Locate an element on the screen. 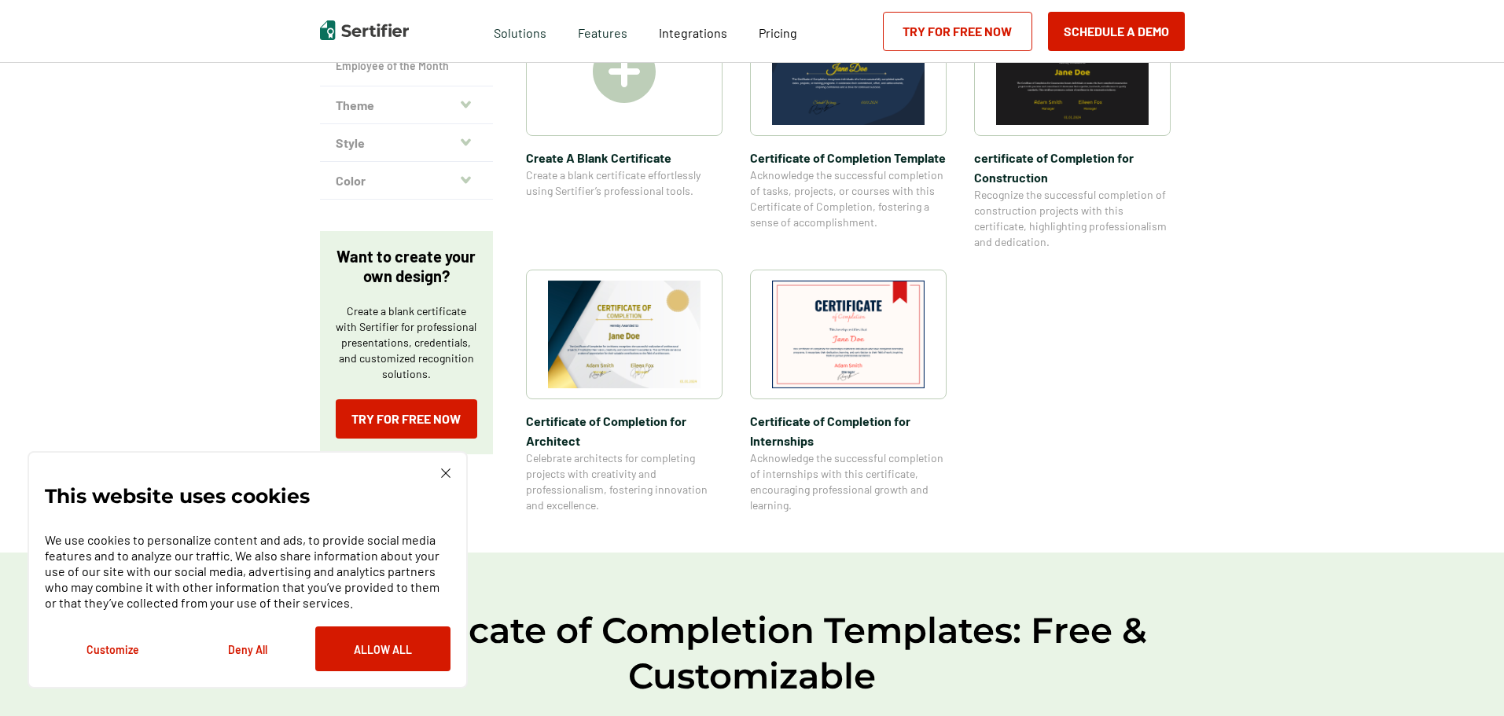  span: Features is located at coordinates (602, 31).